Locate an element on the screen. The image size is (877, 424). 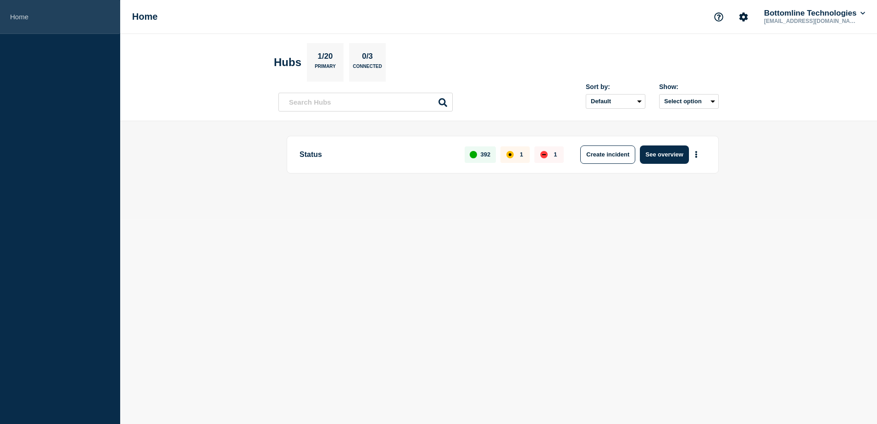
div: affected is located at coordinates (510, 155).